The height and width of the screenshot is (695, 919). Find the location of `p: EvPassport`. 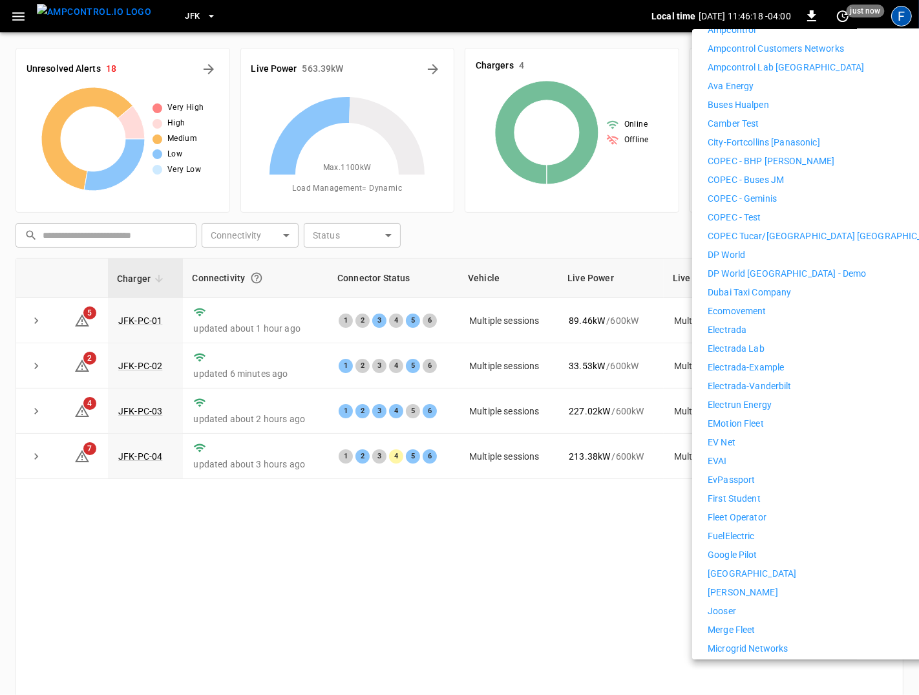

p: EvPassport is located at coordinates (731, 480).